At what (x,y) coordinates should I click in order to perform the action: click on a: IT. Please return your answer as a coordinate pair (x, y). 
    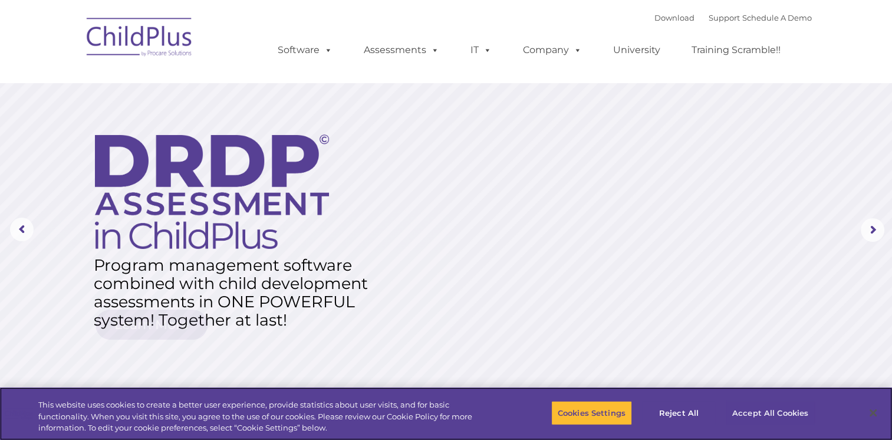
    Looking at the image, I should click on (481, 50).